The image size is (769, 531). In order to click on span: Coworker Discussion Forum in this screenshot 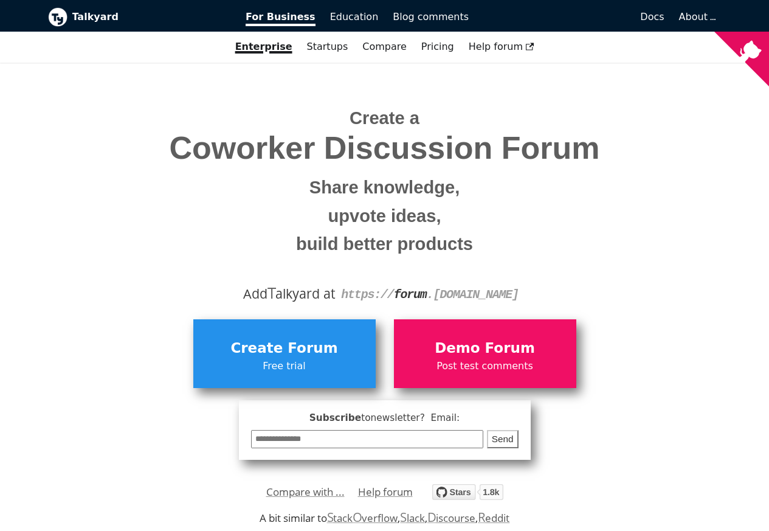, I will do `click(385, 148)`.